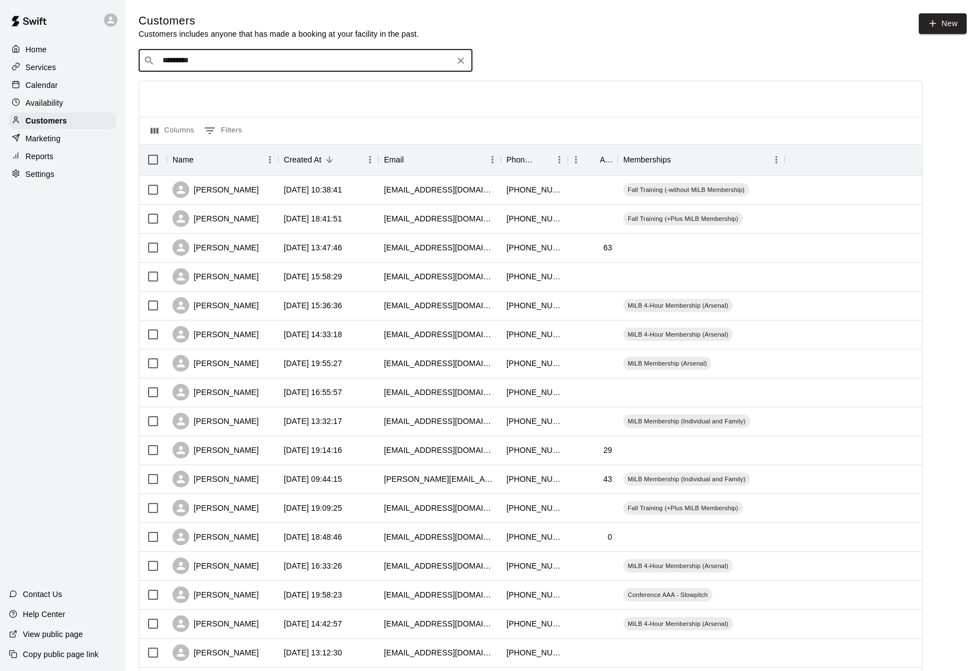 The width and height of the screenshot is (980, 671). What do you see at coordinates (313, 219) in the screenshot?
I see `div: 2025-10-11 18:41:51` at bounding box center [313, 219].